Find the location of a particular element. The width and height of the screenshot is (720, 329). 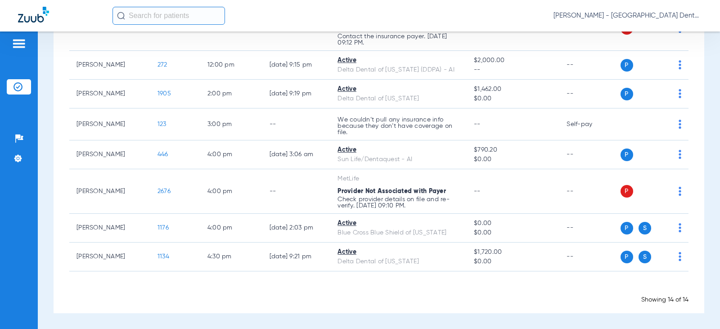

span: 446 is located at coordinates (163, 154).